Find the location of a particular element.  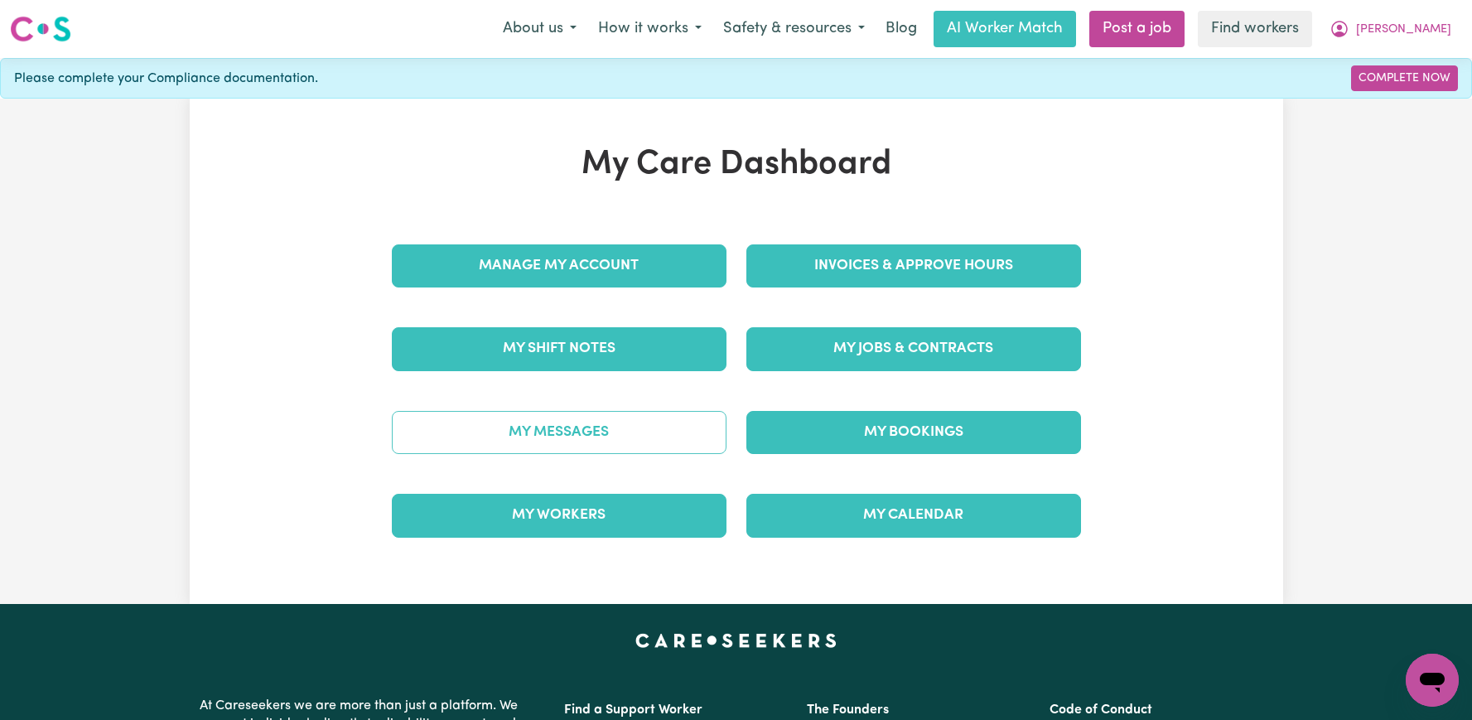

a: Manage My Account is located at coordinates (559, 266).